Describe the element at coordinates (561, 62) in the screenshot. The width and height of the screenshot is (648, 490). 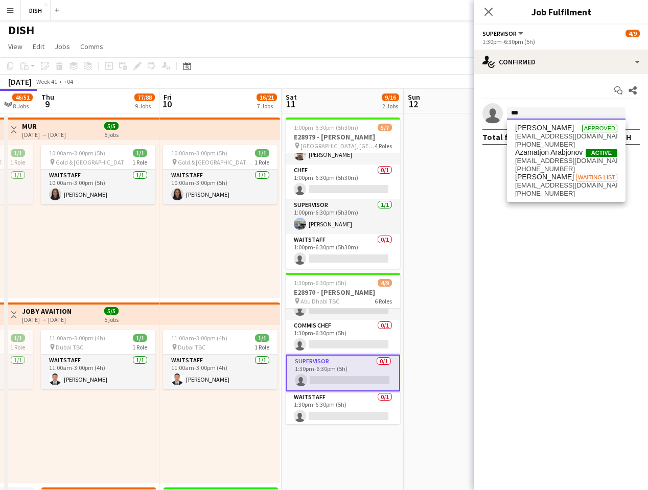
I see `div: Confirmed` at that location.